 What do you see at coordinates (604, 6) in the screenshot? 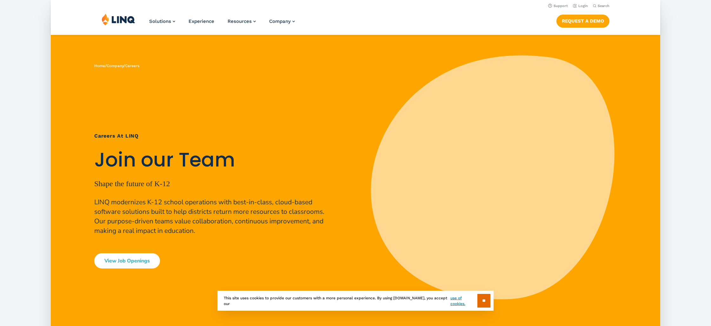
I see `span: Search` at bounding box center [604, 6].